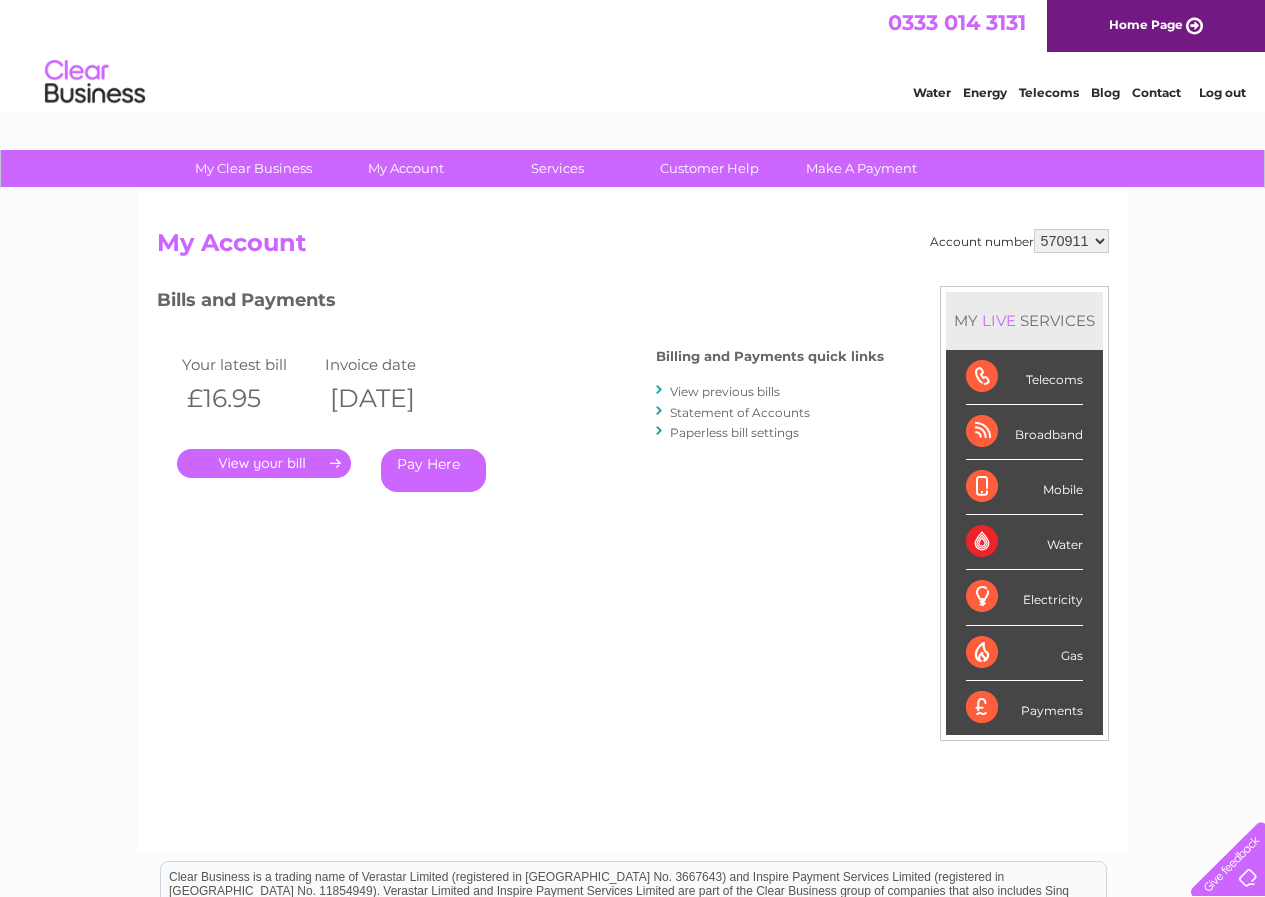 The width and height of the screenshot is (1265, 897). I want to click on a: Blog, so click(1105, 92).